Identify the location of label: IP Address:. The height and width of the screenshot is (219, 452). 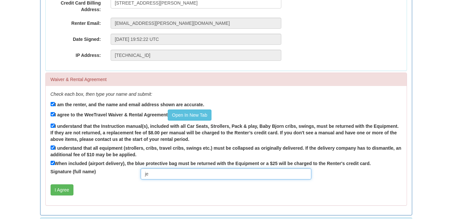
(76, 54).